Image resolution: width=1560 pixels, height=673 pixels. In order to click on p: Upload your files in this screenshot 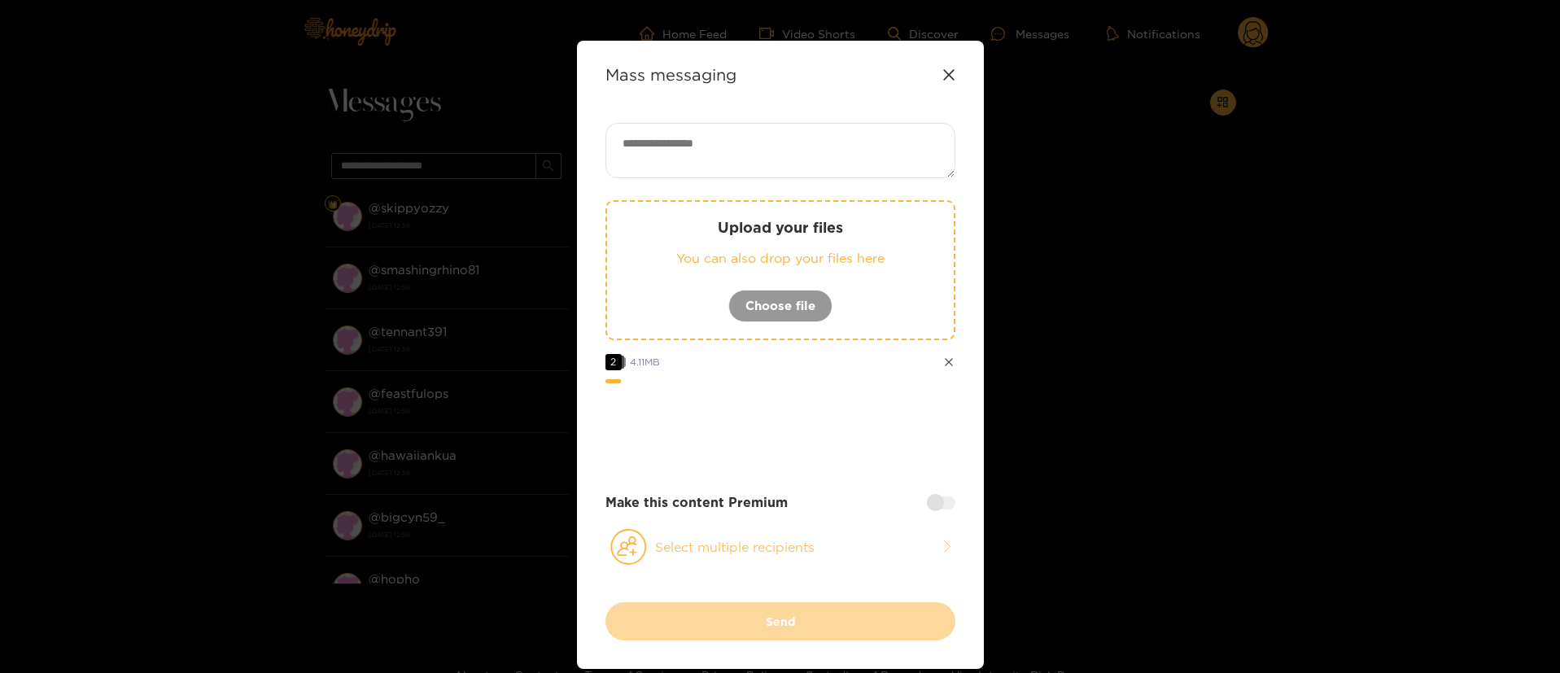, I will do `click(780, 227)`.